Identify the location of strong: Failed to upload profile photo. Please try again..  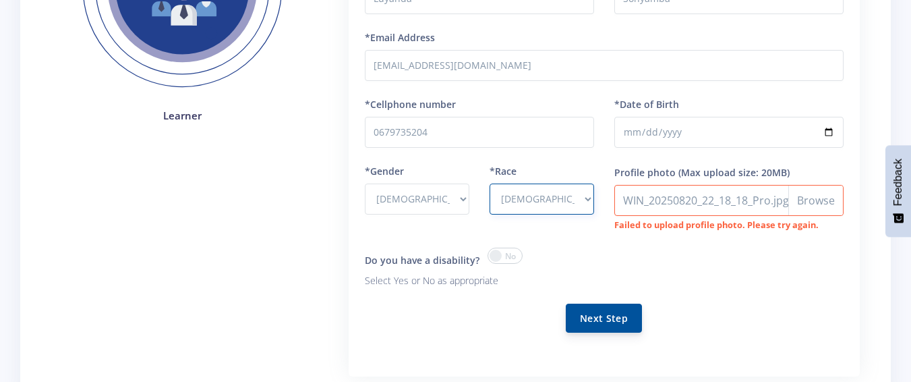
(716, 225).